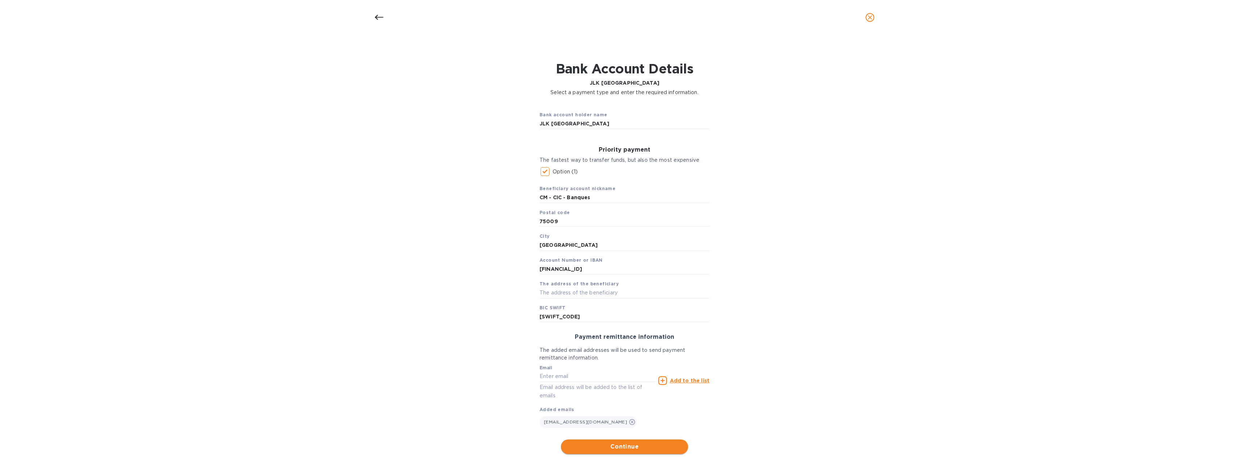 The image size is (1249, 462). I want to click on button: close, so click(870, 17).